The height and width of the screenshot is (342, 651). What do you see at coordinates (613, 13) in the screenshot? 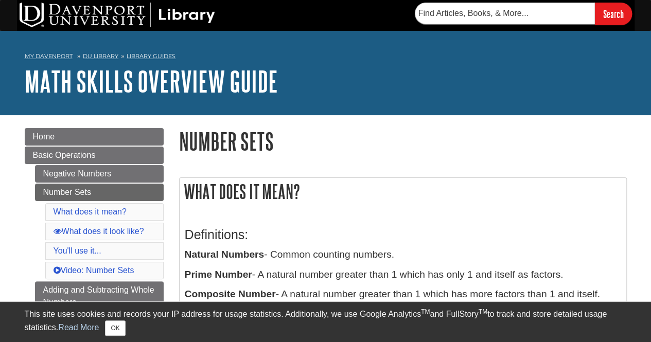
I see `input: Search` at bounding box center [613, 13].